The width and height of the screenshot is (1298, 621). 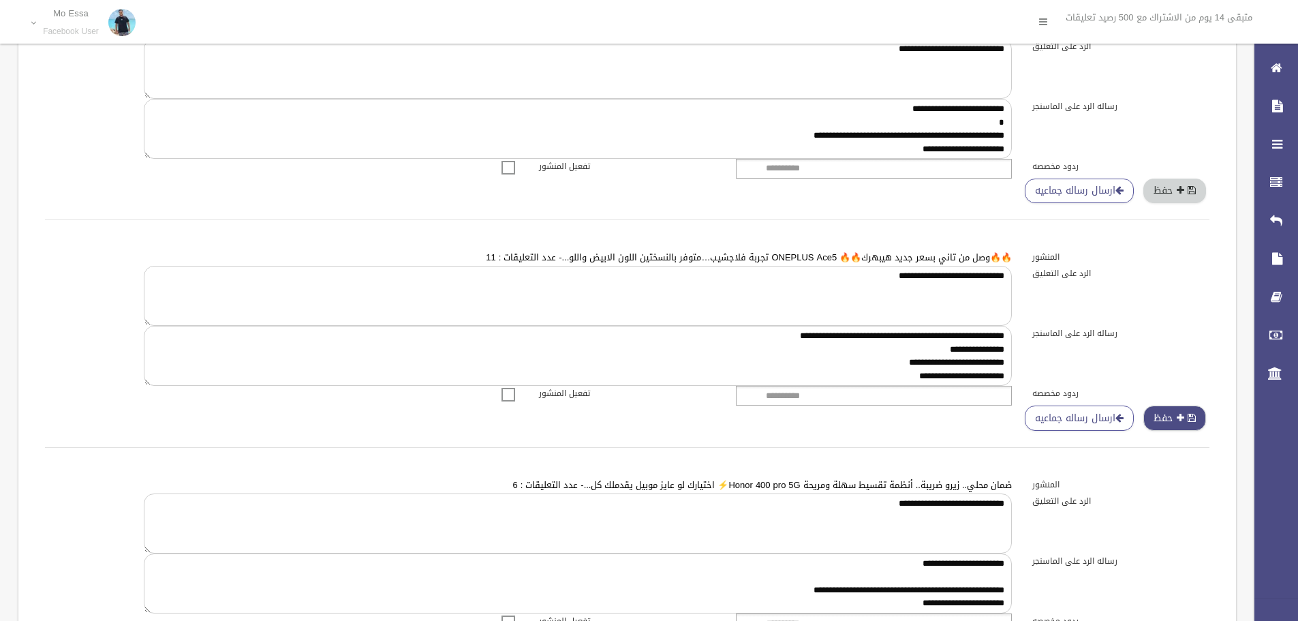 What do you see at coordinates (749, 257) in the screenshot?
I see `lable: 🔥🔥وصل من تاني بسعر جديد هيبهرك🔥🔥 ONEPLUS Ace5 تجربة فلاجشيب…متوفر بالنسختين اللون الابيض واللو......` at bounding box center [749, 257].